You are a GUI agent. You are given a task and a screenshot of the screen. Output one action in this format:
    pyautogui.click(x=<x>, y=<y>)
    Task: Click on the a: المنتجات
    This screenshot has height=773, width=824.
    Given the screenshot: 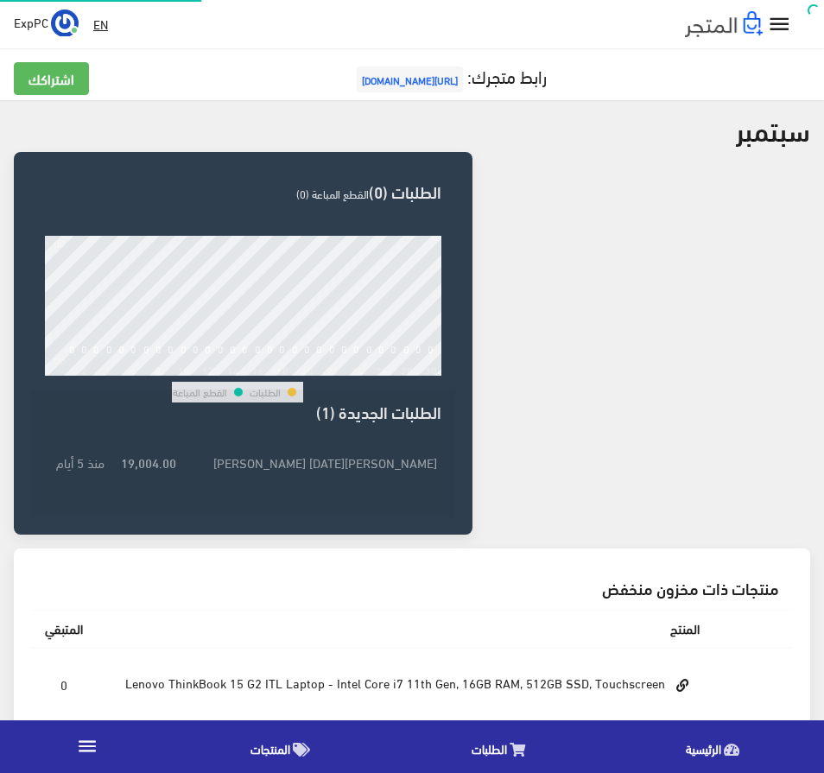 What is the action you would take?
    pyautogui.click(x=284, y=746)
    